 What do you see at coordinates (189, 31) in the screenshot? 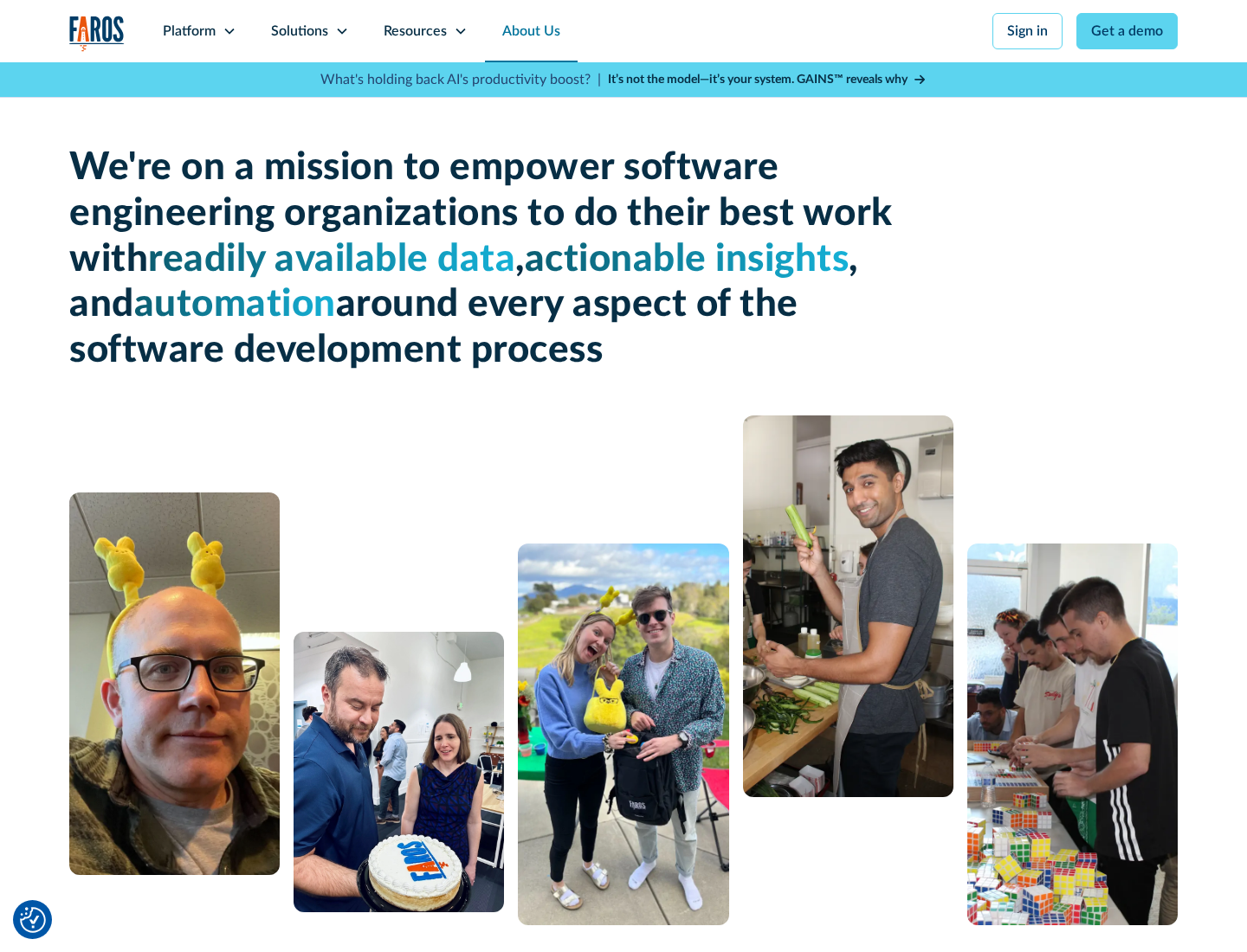
I see `div: Platform` at bounding box center [189, 31].